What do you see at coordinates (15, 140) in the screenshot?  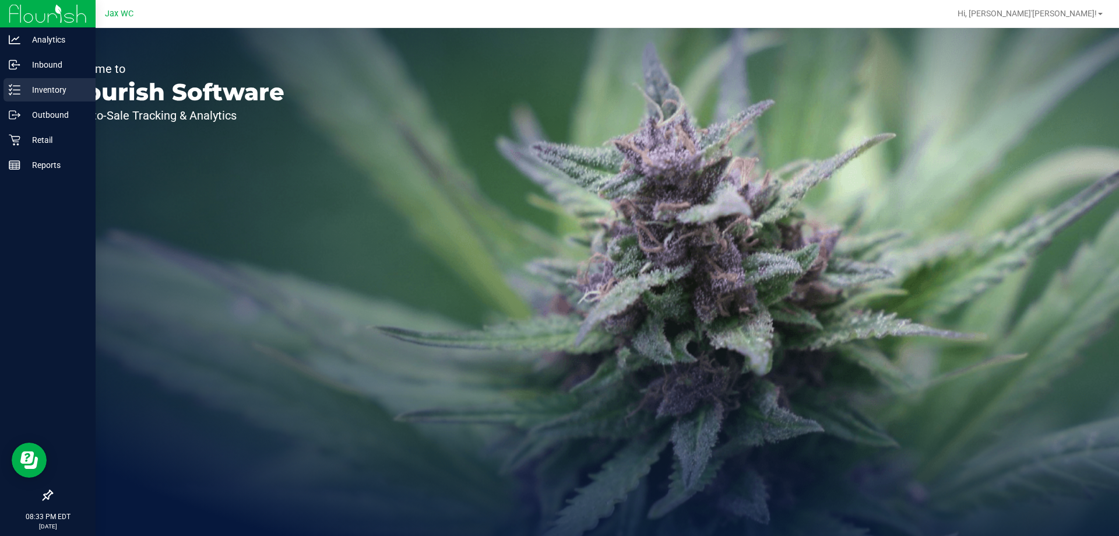 I see `inline-svg: Retail` at bounding box center [15, 140].